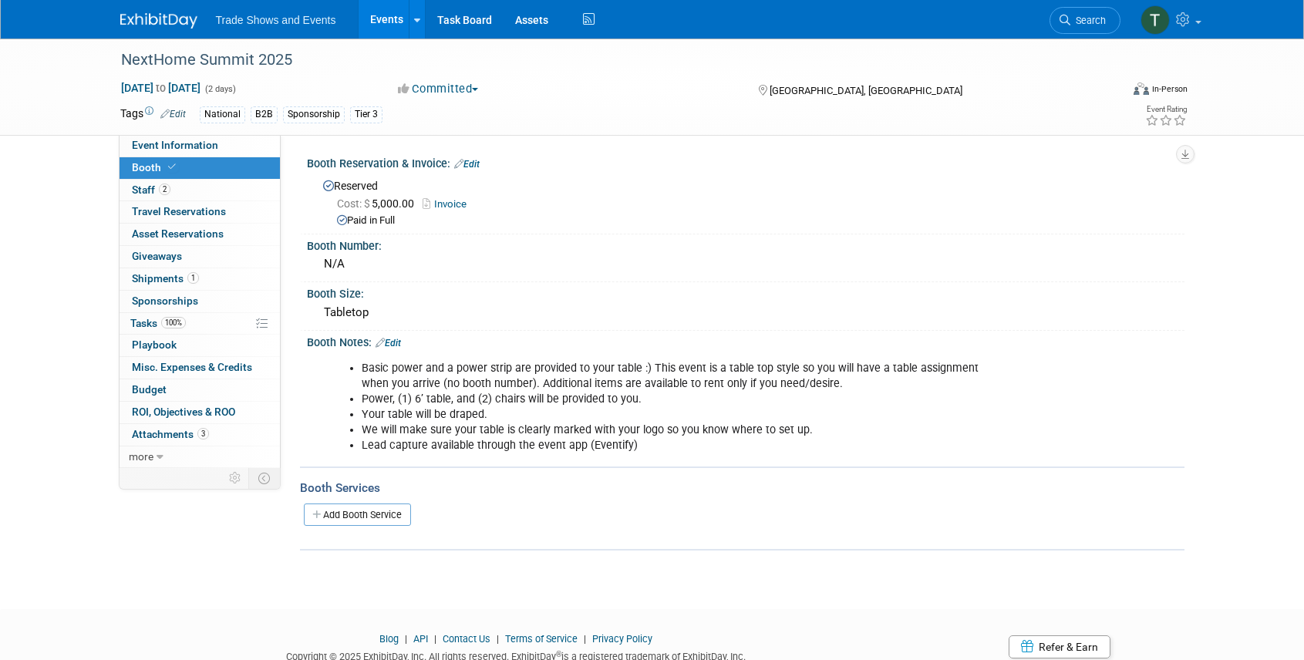 The height and width of the screenshot is (660, 1304). I want to click on a: Add Booth Service, so click(357, 514).